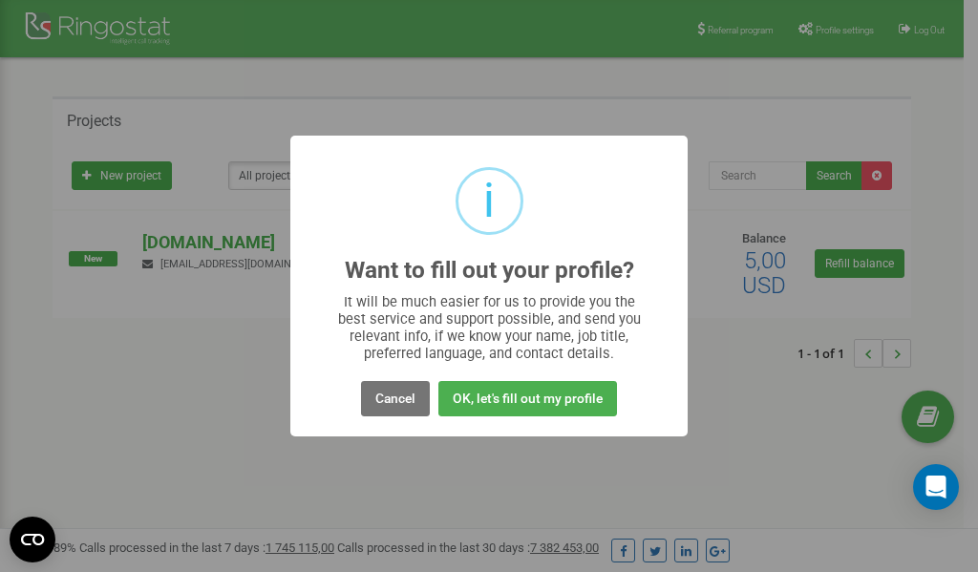 This screenshot has height=572, width=978. Describe the element at coordinates (489, 328) in the screenshot. I see `div: It will be much easier for us to provide you the best service and support possible, and send you ...` at that location.